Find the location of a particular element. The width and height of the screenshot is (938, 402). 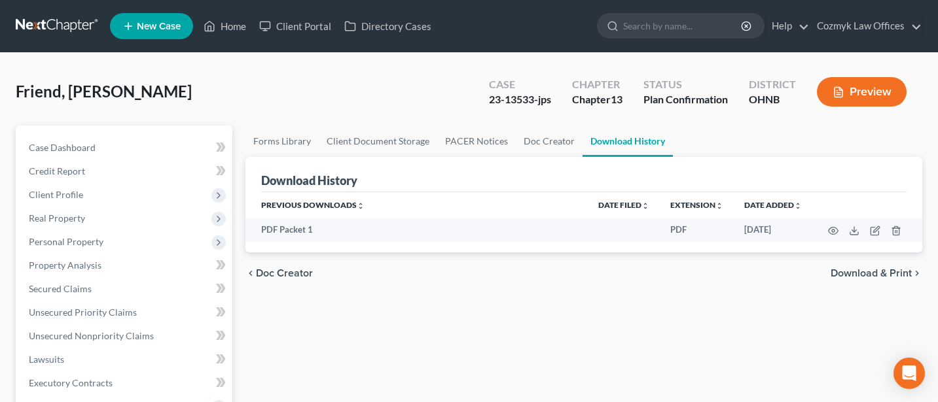

span: Secured Claims is located at coordinates (60, 289).